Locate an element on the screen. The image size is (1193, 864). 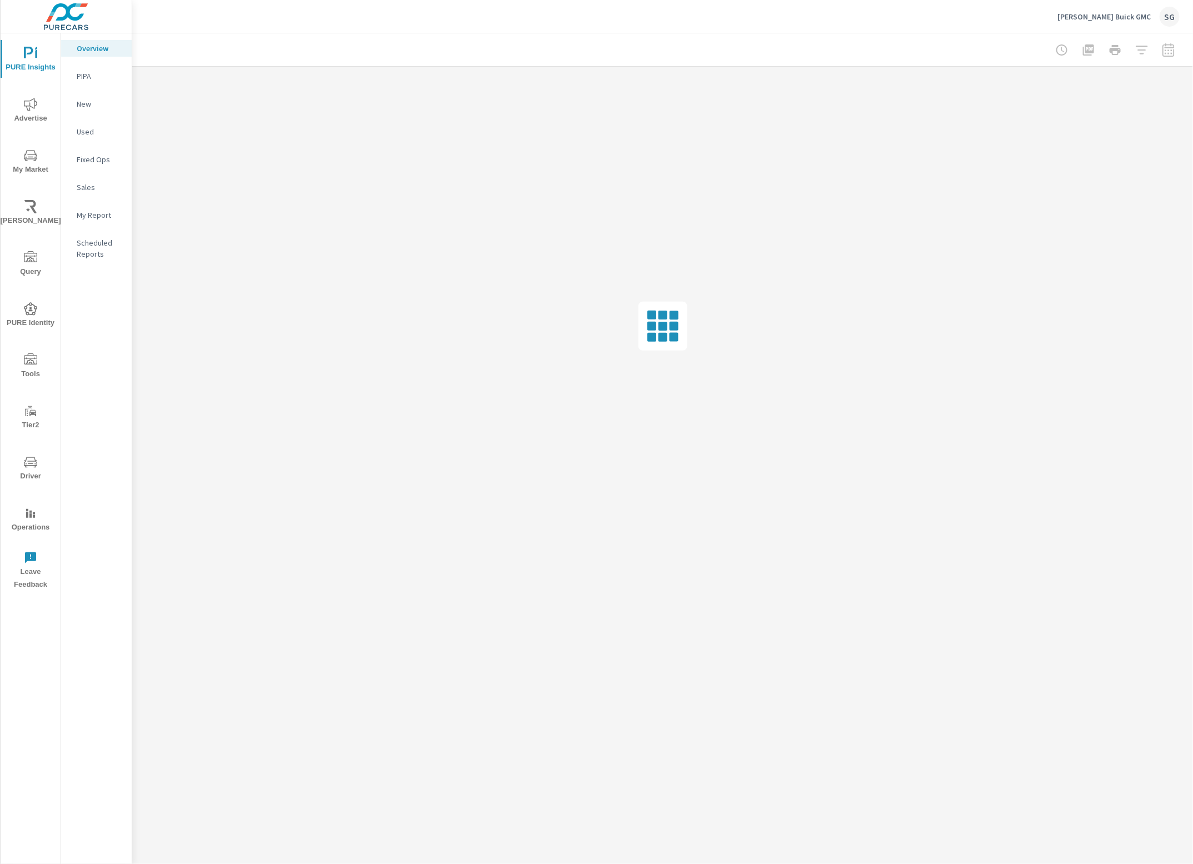
div: New is located at coordinates (96, 104).